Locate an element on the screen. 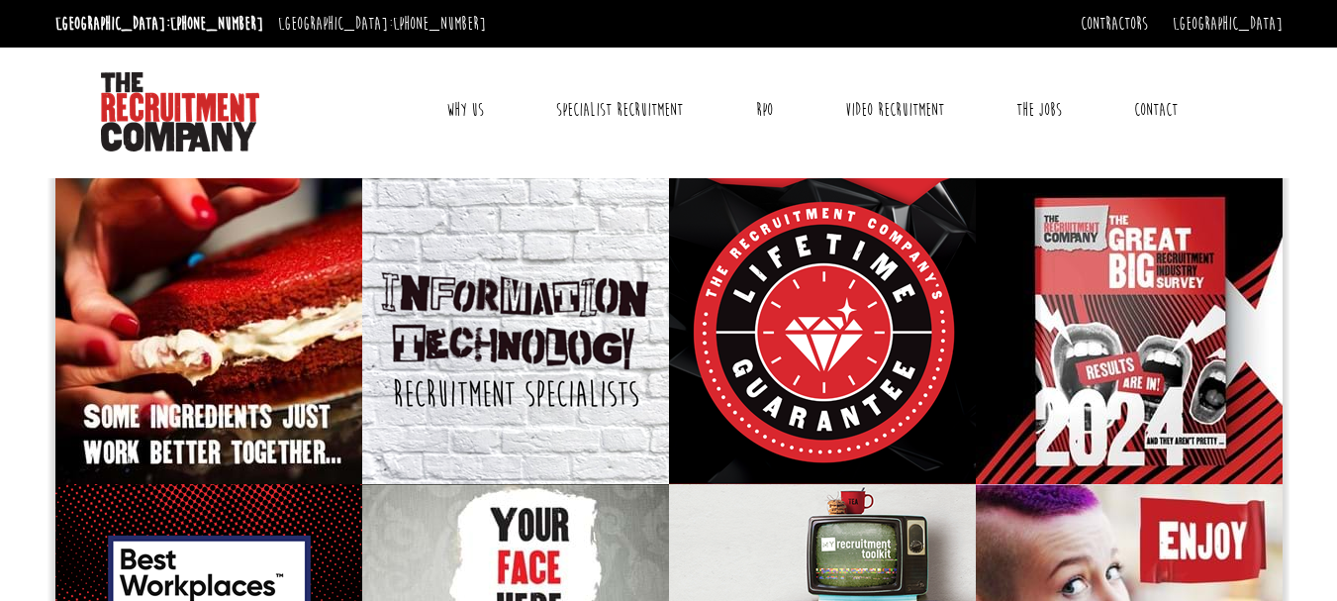 The height and width of the screenshot is (601, 1337). a: Why Us is located at coordinates (465, 110).